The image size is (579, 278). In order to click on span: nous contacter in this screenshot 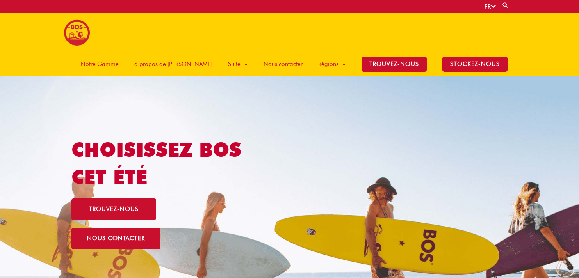, I will do `click(116, 238)`.